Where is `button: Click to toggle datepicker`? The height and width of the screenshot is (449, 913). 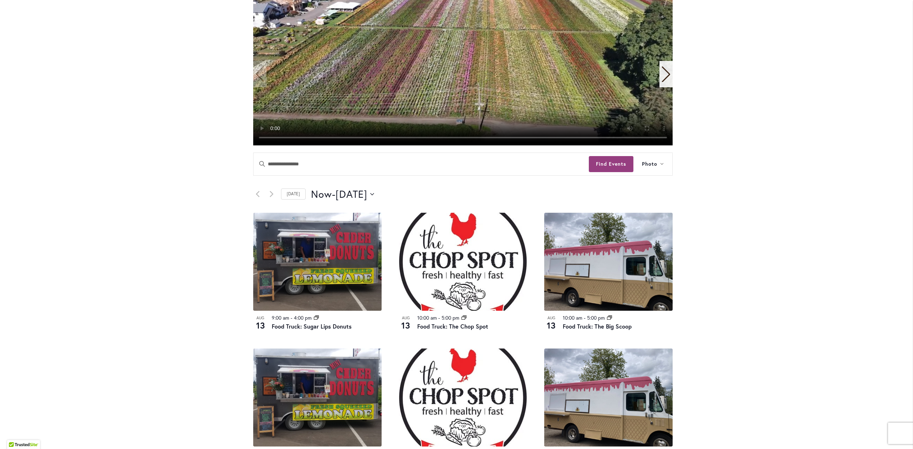 button: Click to toggle datepicker is located at coordinates (342, 194).